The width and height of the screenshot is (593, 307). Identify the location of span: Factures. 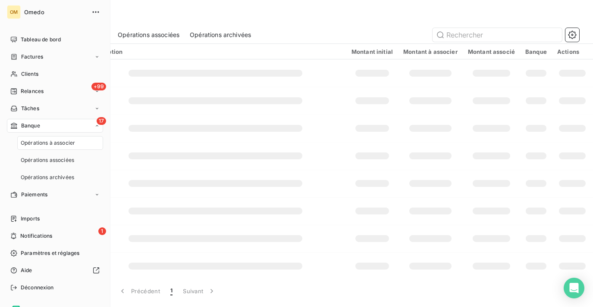
(32, 57).